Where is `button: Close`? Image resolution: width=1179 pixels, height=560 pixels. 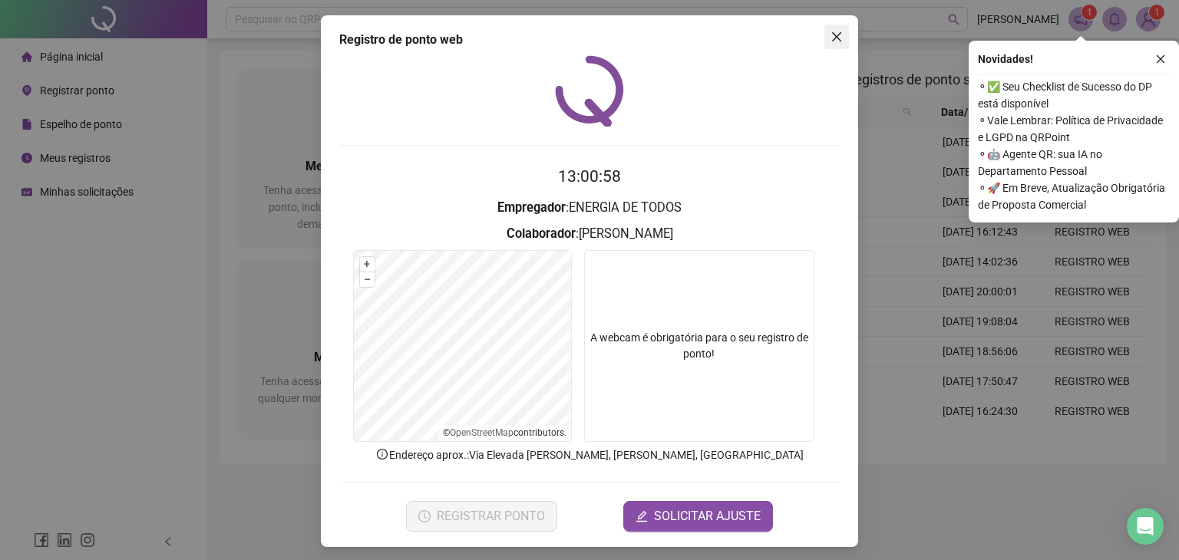
button: Close is located at coordinates (836, 37).